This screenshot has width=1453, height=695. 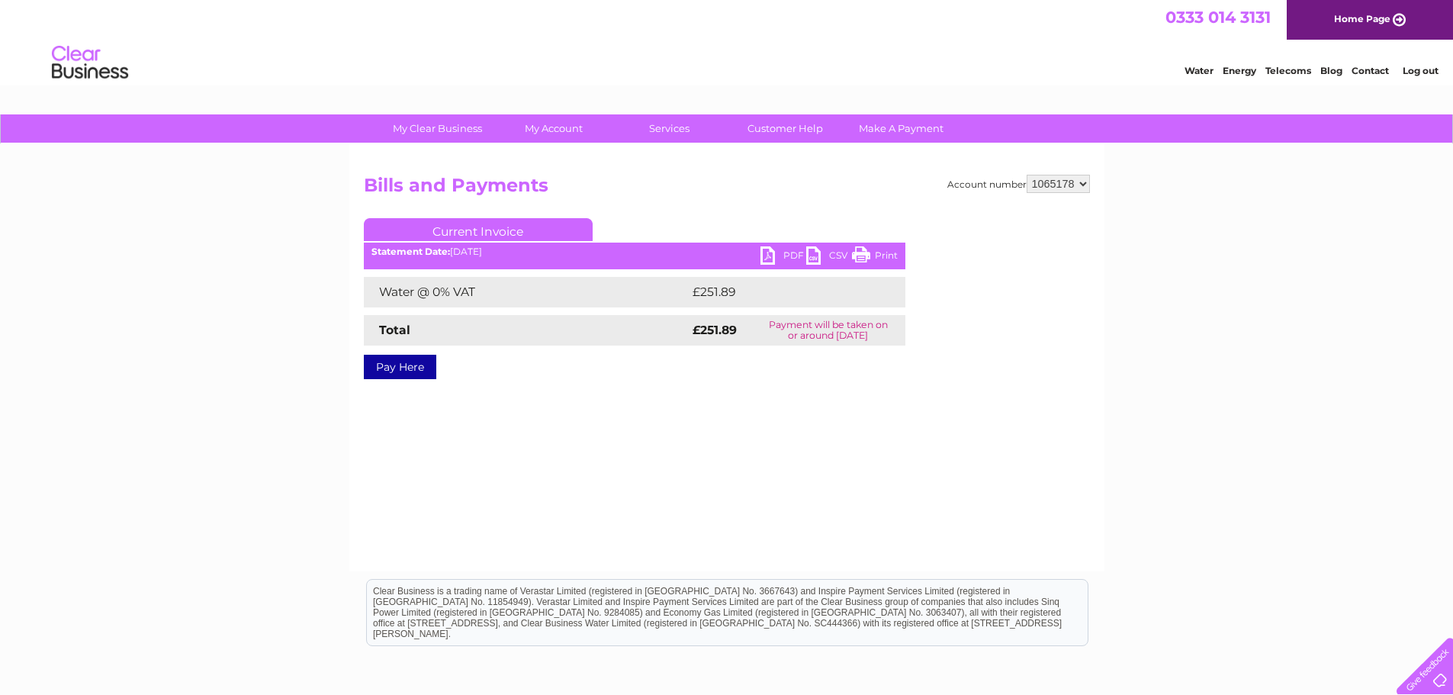 I want to click on a: Print, so click(x=875, y=257).